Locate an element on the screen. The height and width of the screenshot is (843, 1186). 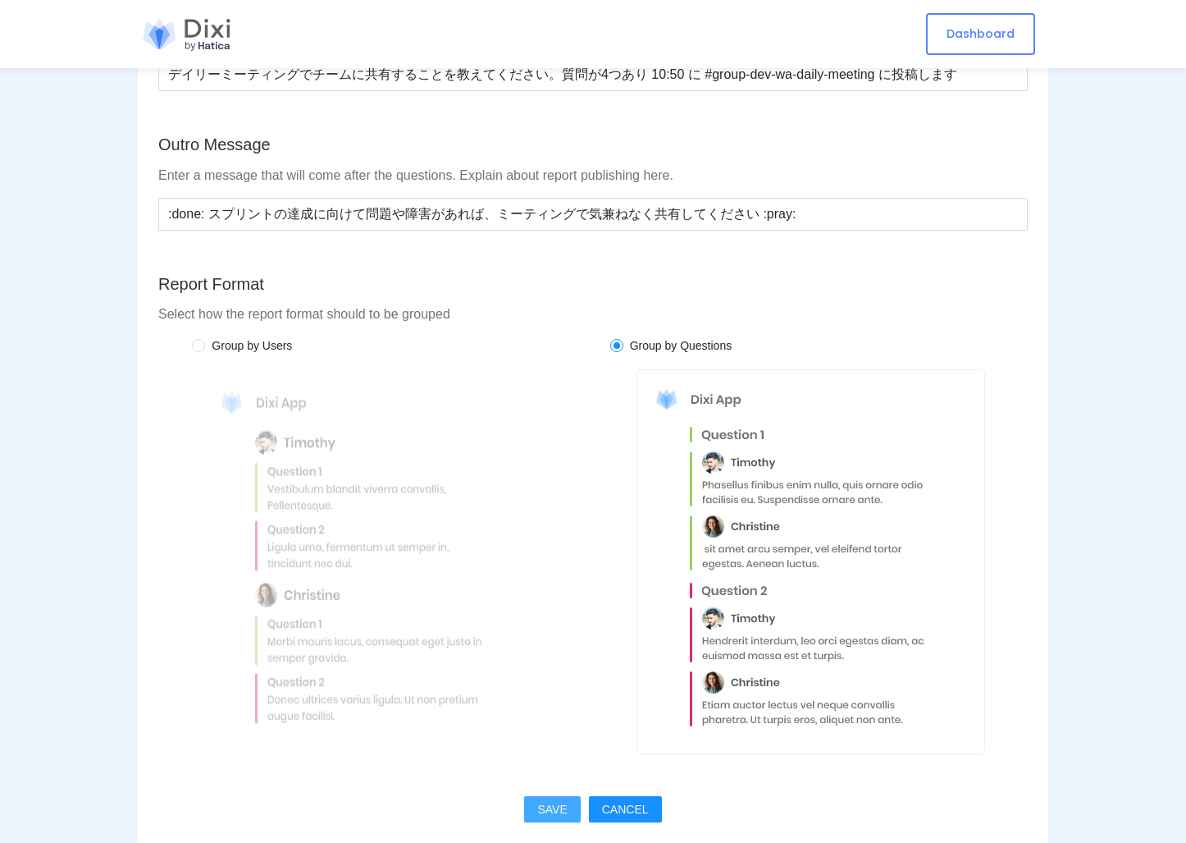
span: SAVE is located at coordinates (552, 809).